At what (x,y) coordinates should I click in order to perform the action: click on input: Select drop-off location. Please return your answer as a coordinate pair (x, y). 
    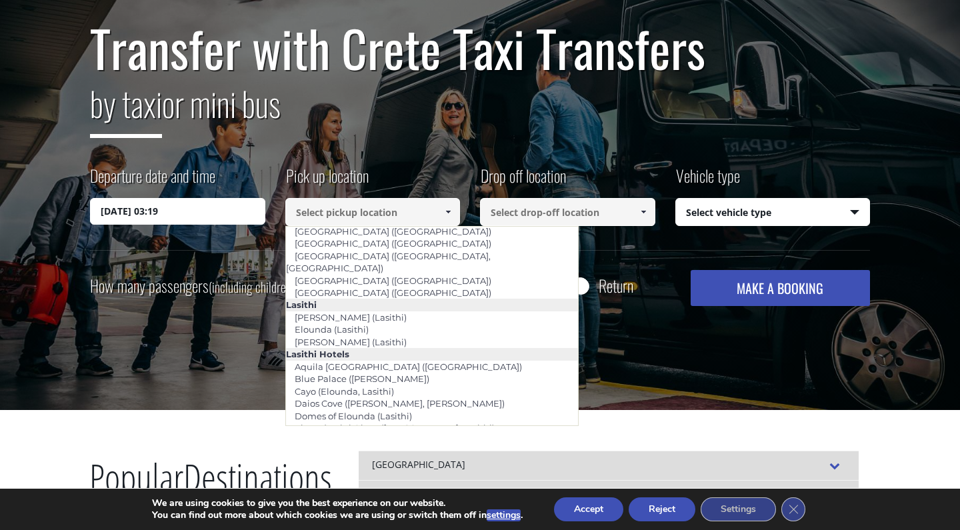
    Looking at the image, I should click on (567, 212).